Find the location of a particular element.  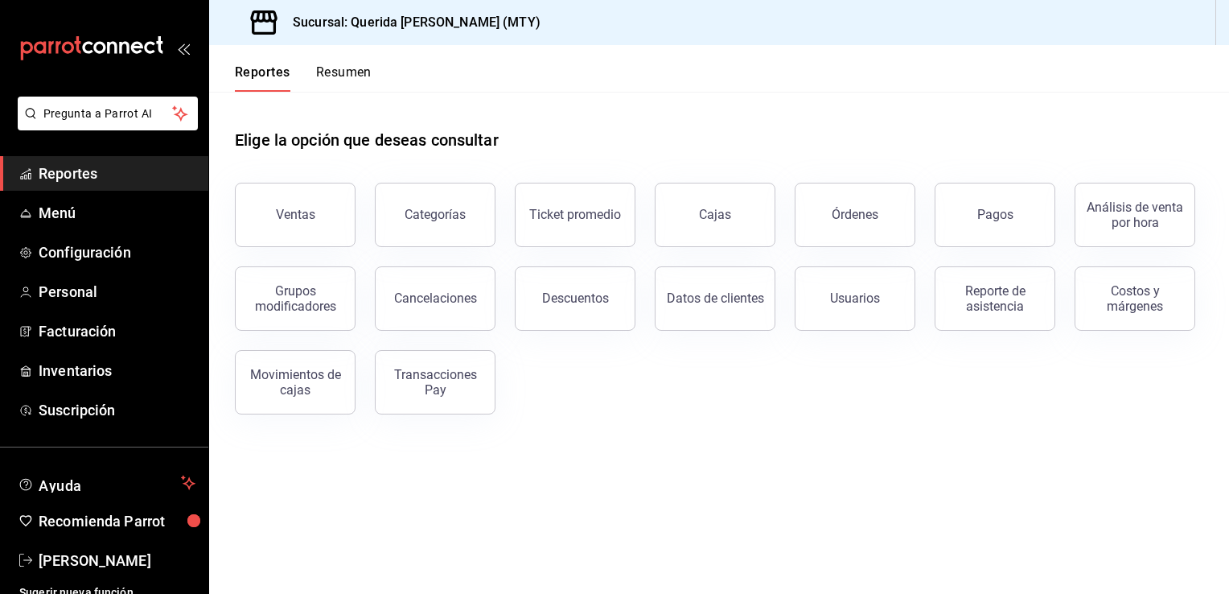

div: Cajas is located at coordinates (715, 214).